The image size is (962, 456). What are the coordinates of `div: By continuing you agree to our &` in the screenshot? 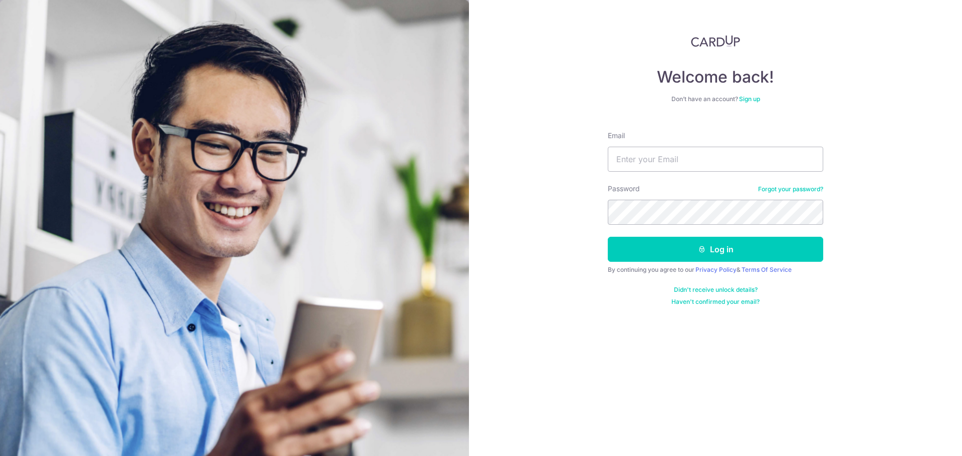 It's located at (715, 270).